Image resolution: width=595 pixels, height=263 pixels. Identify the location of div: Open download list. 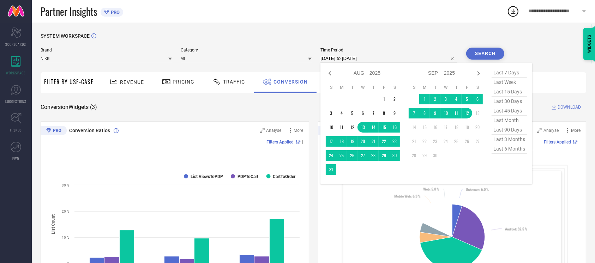
(513, 11).